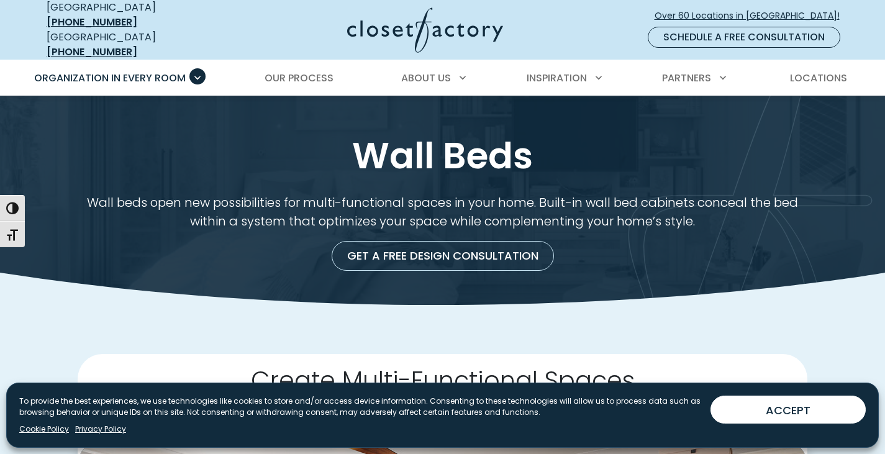  I want to click on p: To provide the best experiences, we use technologies like cookies to store and/or access device i..., so click(360, 407).